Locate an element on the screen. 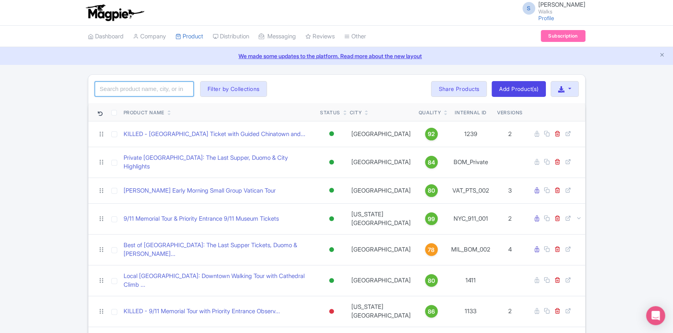 The image size is (673, 333). a: Company is located at coordinates (149, 36).